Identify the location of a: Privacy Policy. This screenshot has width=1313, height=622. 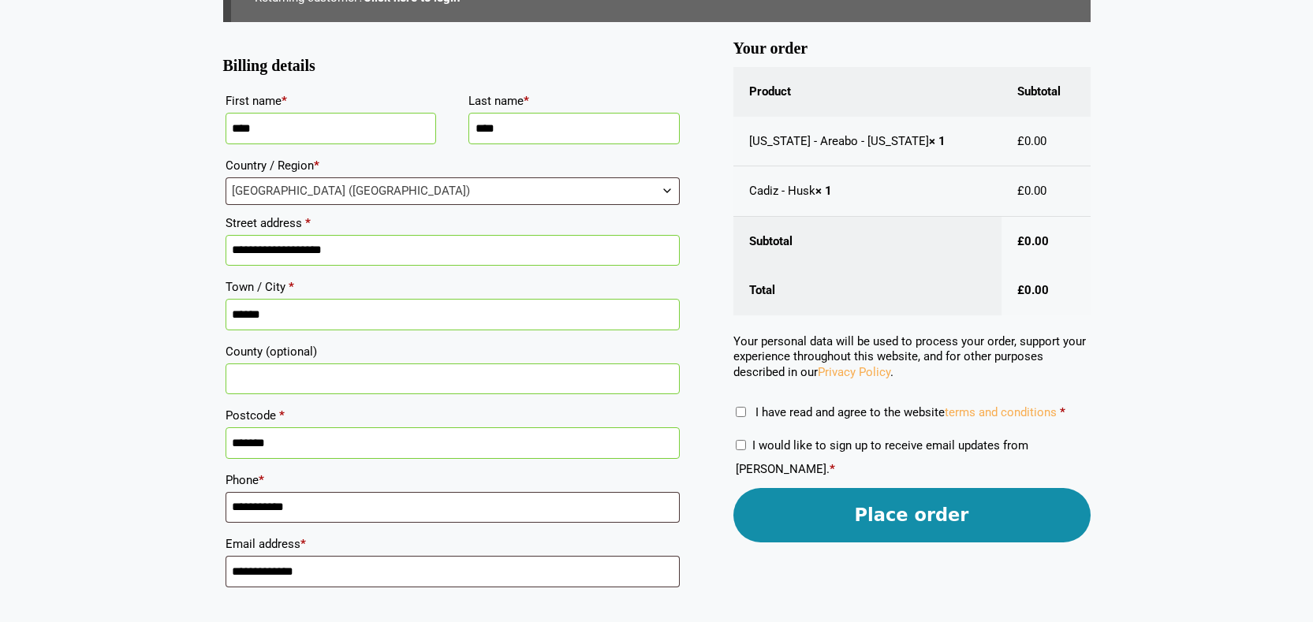
(854, 372).